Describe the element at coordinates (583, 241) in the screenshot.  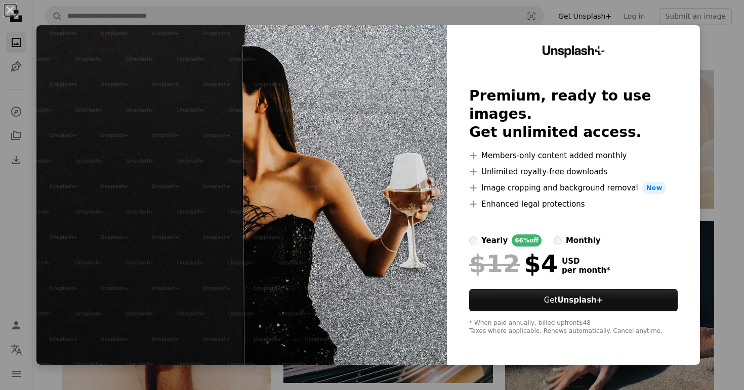
I see `div: monthly` at that location.